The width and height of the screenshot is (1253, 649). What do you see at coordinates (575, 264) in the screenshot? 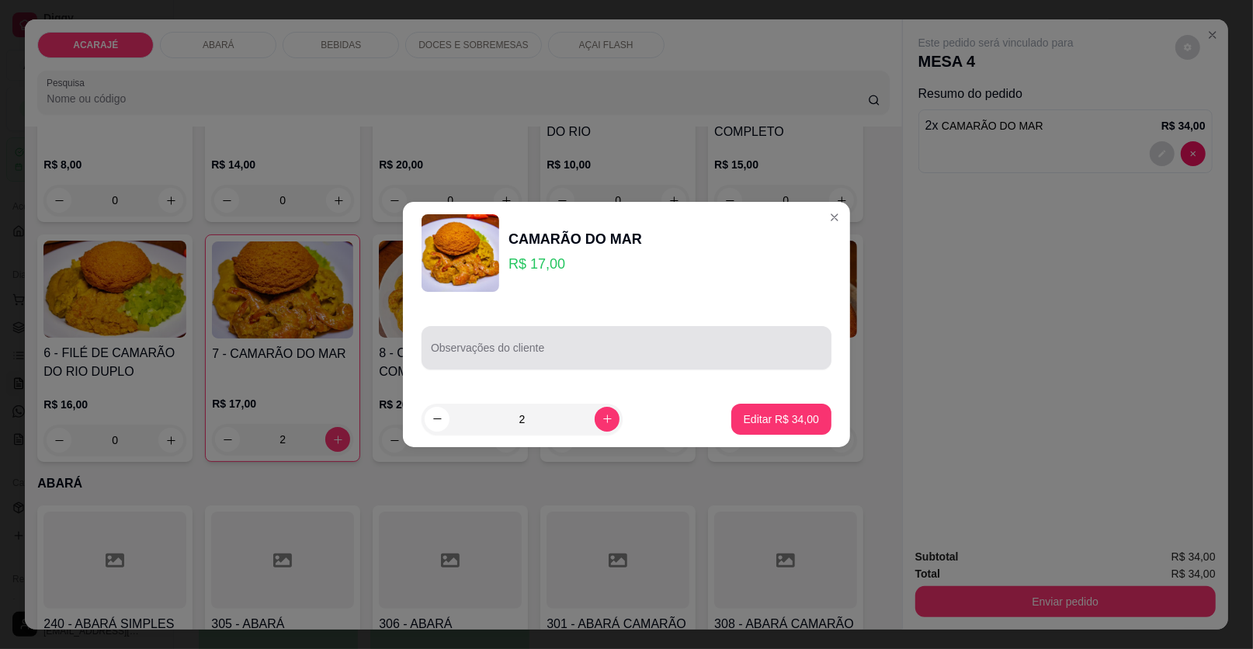
I see `p: R$ 17,00` at bounding box center [575, 264].